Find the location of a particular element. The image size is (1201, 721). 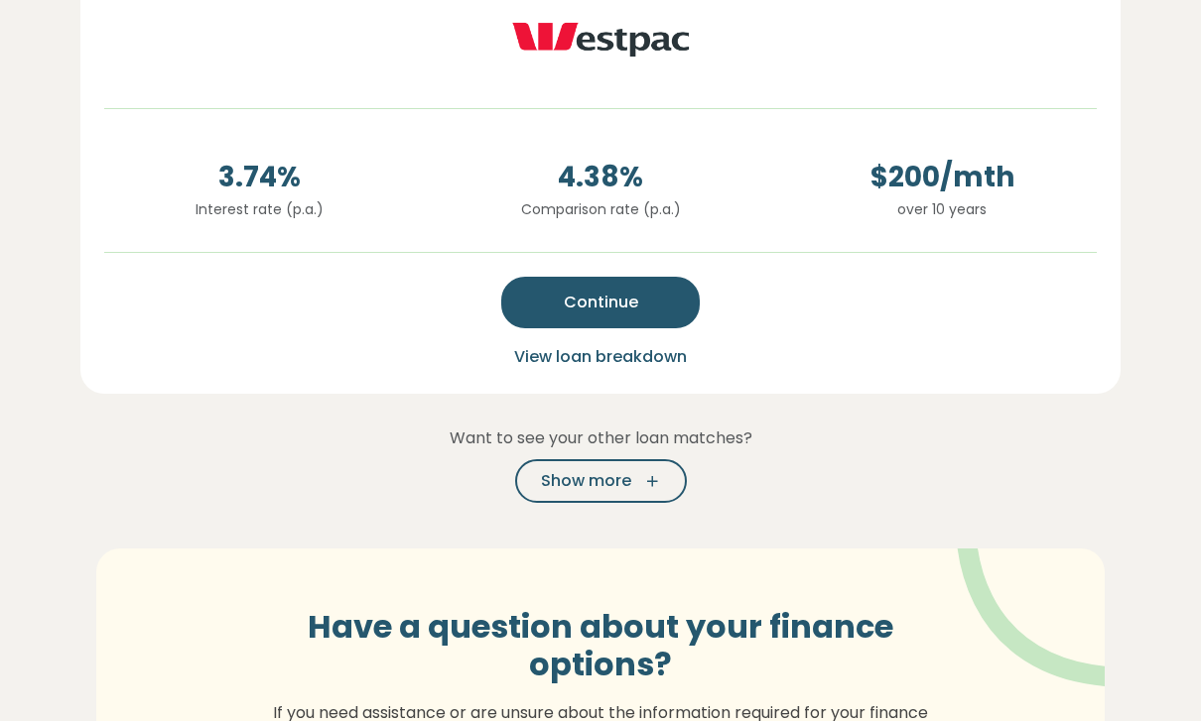

p: Comparison rate (p.a.) is located at coordinates (600, 210).